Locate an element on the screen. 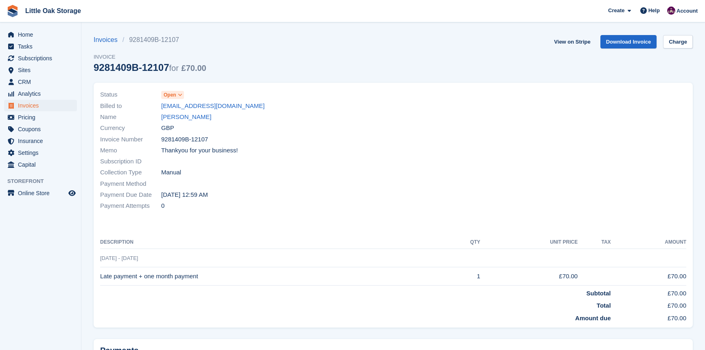  span: Collection Type is located at coordinates (131, 172).